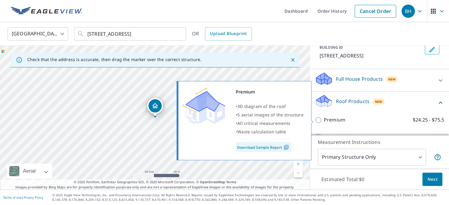 Image resolution: width=449 pixels, height=205 pixels. I want to click on span: Your report will include only the primary structure on the property. For example, a detached gara..., so click(437, 157).